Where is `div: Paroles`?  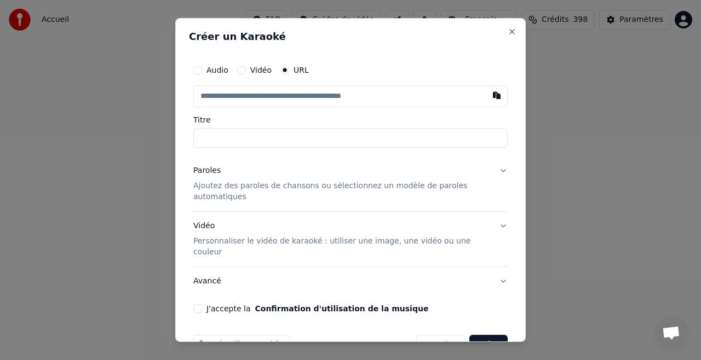 div: Paroles is located at coordinates (207, 171).